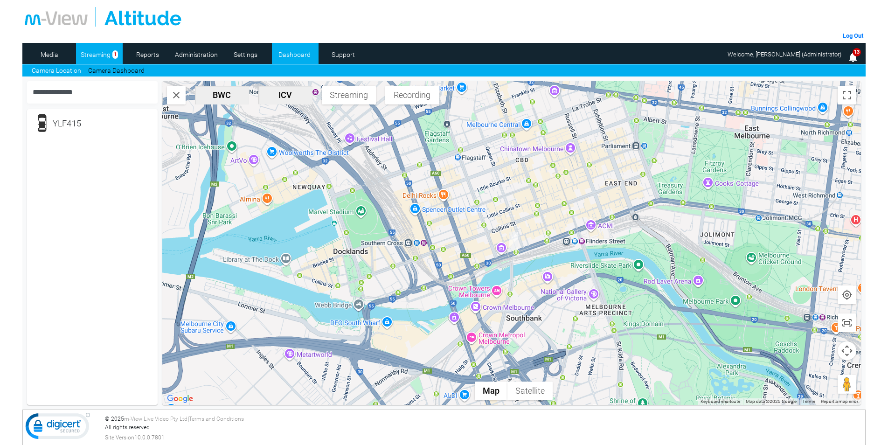  I want to click on a: Dashboard, so click(294, 55).